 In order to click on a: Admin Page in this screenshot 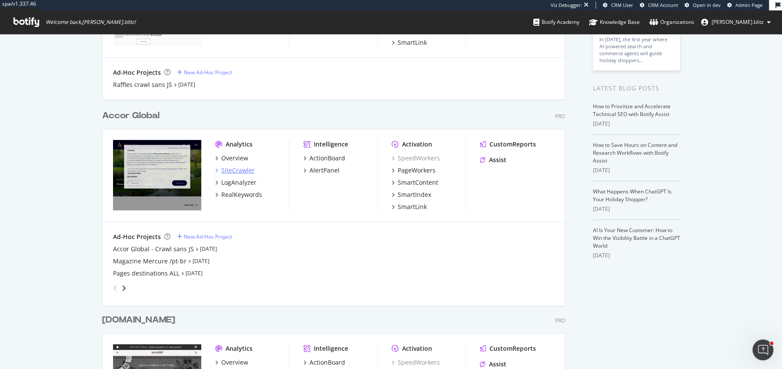, I will do `click(745, 5)`.